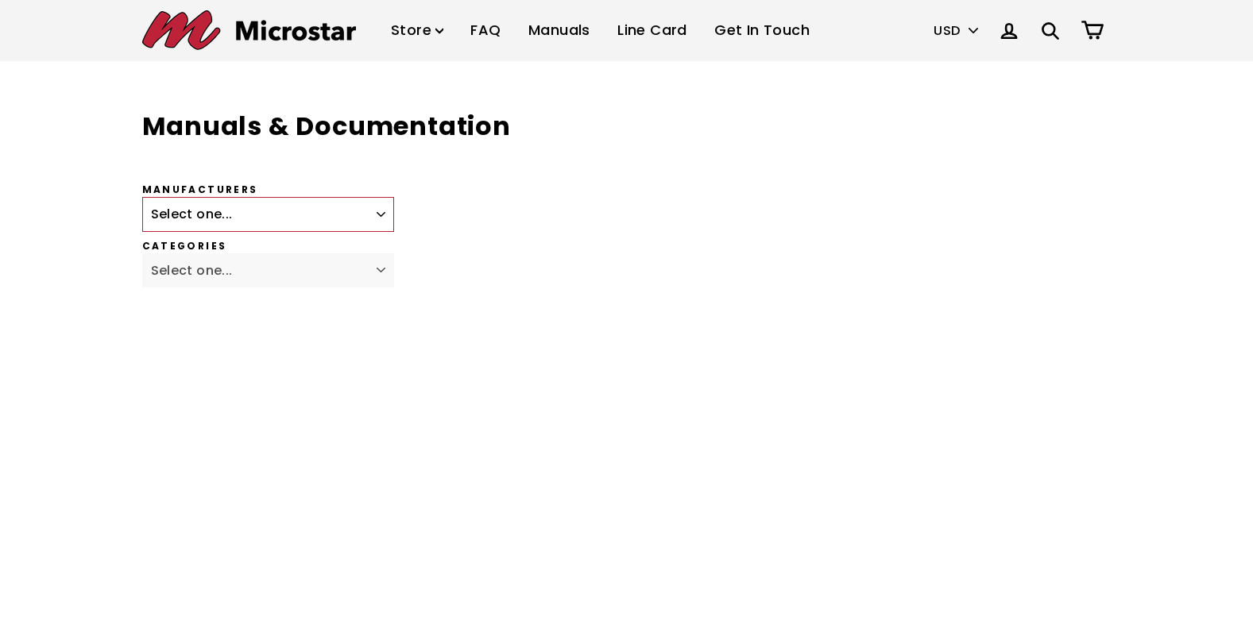 The width and height of the screenshot is (1253, 621). I want to click on h1: Manuals & Documentation, so click(503, 126).